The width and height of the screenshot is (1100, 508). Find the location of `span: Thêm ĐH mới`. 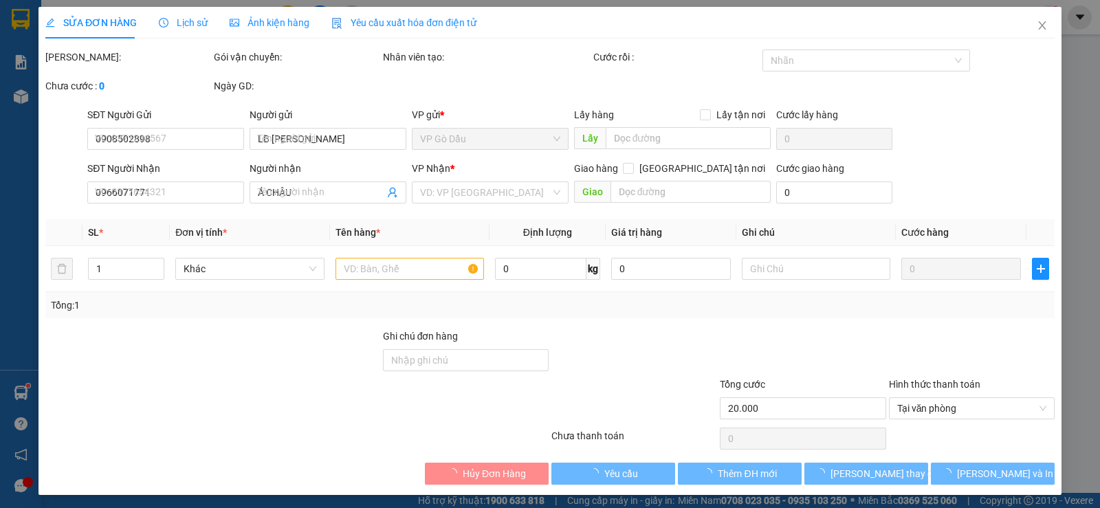

span: Thêm ĐH mới is located at coordinates (746, 474).